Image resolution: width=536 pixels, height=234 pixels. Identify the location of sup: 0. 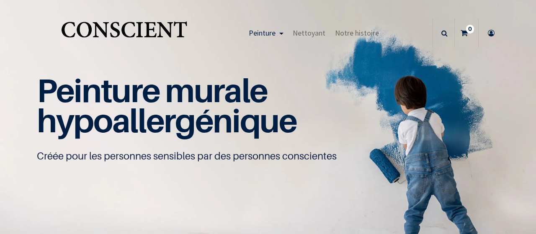
(470, 29).